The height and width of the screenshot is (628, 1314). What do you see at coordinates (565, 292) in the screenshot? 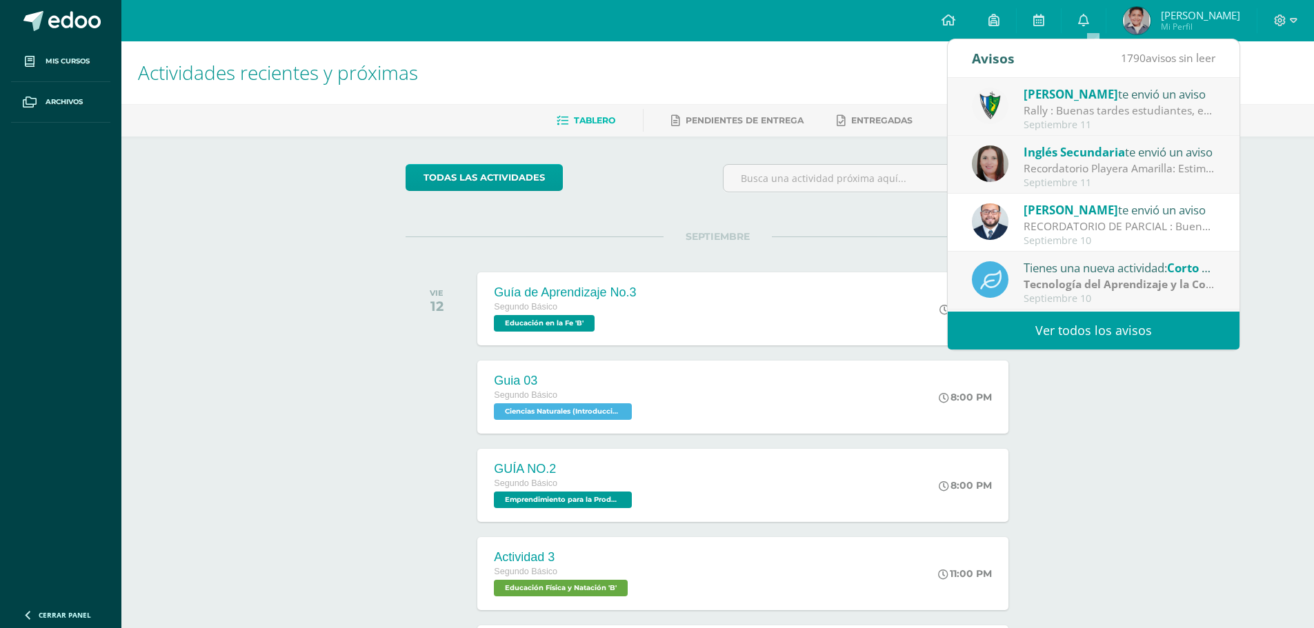
I see `div: Guía de Aprendizaje No.3` at bounding box center [565, 292].